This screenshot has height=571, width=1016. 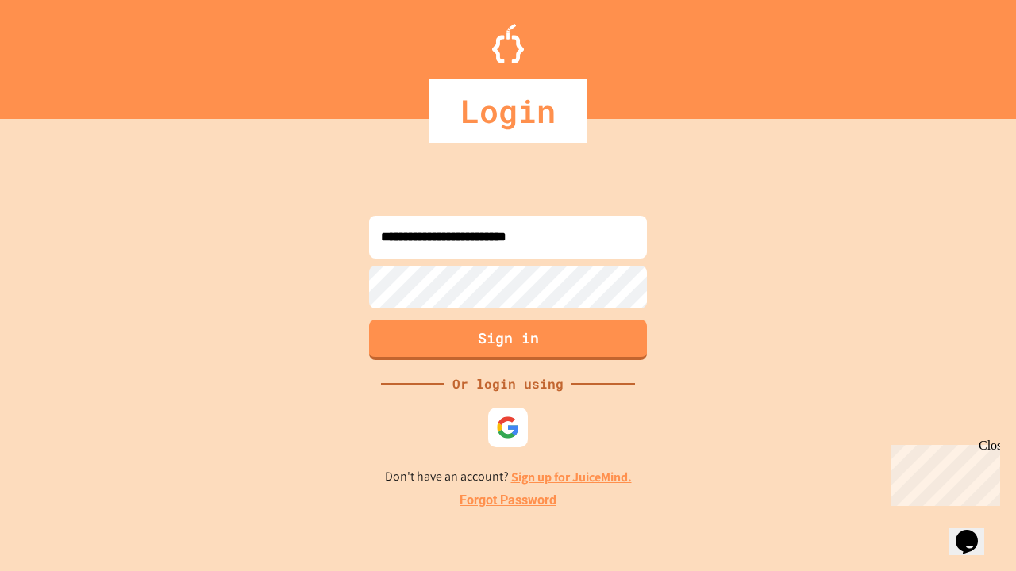 I want to click on div: Login, so click(x=508, y=111).